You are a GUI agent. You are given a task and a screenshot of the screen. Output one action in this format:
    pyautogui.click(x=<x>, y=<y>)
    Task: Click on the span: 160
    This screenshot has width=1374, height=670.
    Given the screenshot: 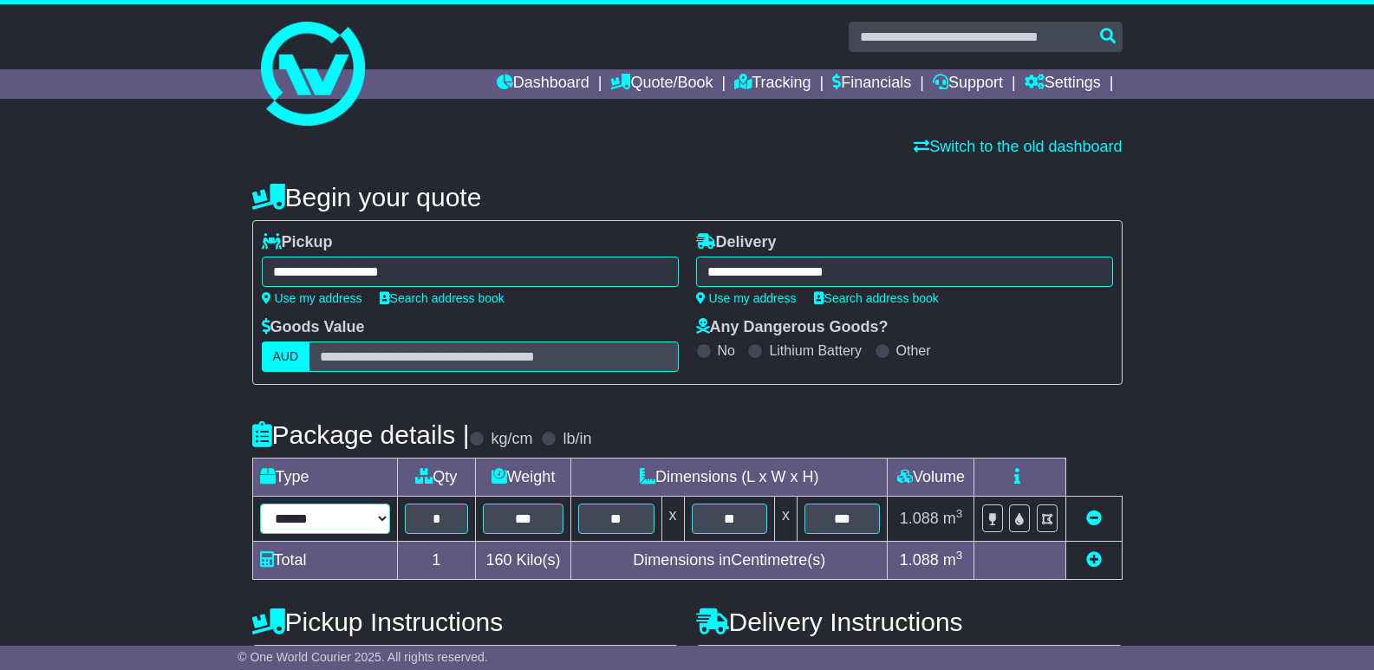 What is the action you would take?
    pyautogui.click(x=499, y=560)
    